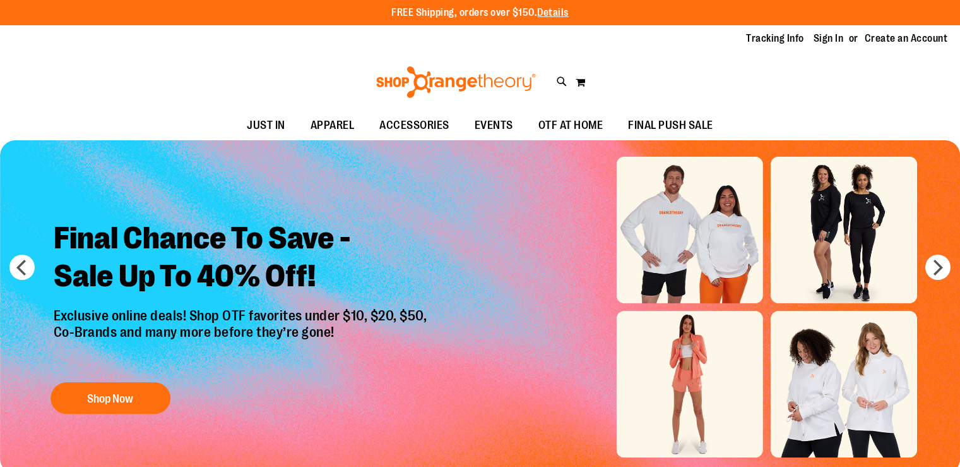 The image size is (960, 467). What do you see at coordinates (670, 125) in the screenshot?
I see `span: FINAL PUSH SALE` at bounding box center [670, 125].